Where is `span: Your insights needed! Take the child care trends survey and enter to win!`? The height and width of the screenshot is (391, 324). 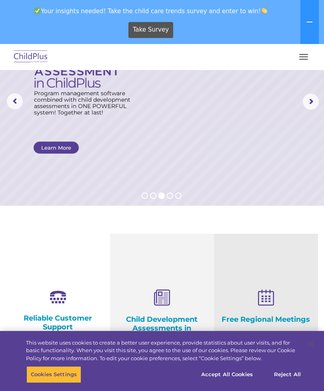
span: Your insights needed! Take the child care trends survey and enter to win! is located at coordinates (151, 11).